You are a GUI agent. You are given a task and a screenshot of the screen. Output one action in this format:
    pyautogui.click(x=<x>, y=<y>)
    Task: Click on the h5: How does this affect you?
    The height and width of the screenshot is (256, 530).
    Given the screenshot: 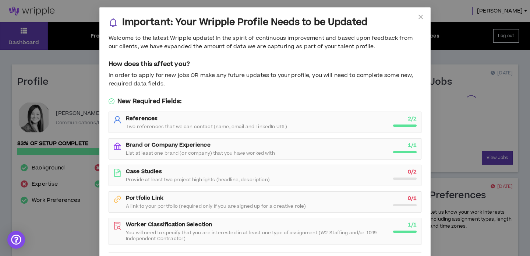 What is the action you would take?
    pyautogui.click(x=265, y=64)
    